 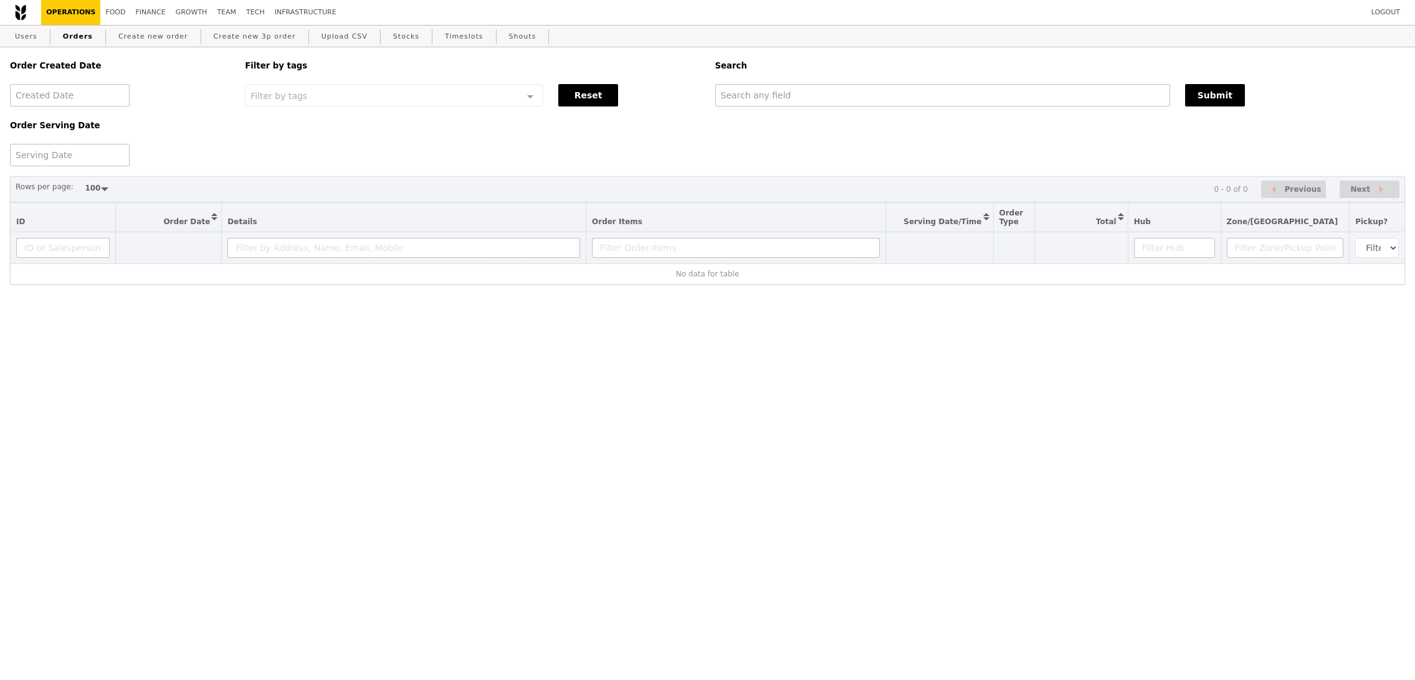 I want to click on a: Shouts, so click(x=523, y=37).